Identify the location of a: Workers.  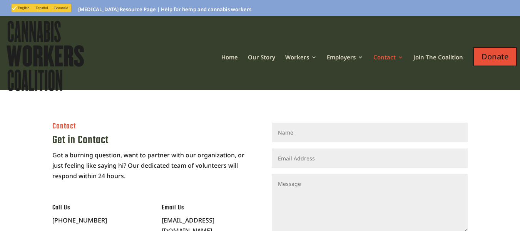
(301, 67).